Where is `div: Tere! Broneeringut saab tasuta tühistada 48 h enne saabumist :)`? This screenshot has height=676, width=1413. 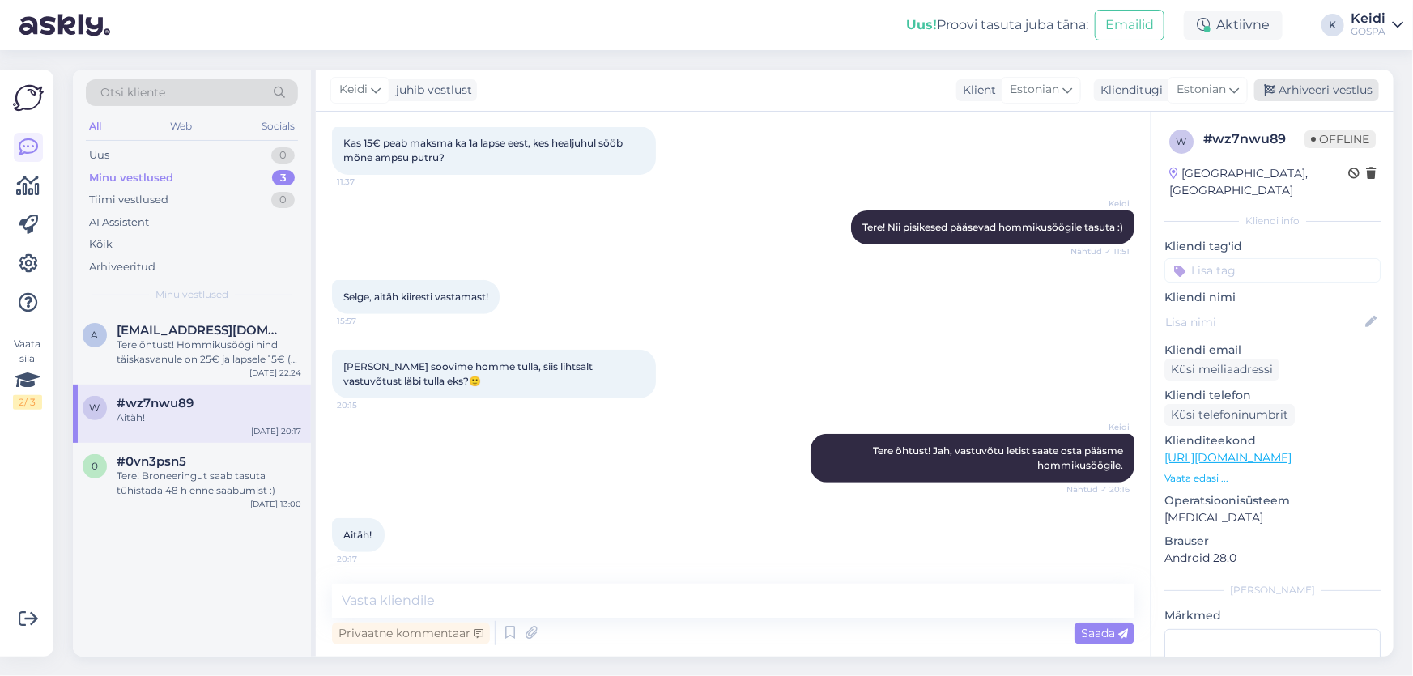
div: Tere! Broneeringut saab tasuta tühistada 48 h enne saabumist :) is located at coordinates (209, 483).